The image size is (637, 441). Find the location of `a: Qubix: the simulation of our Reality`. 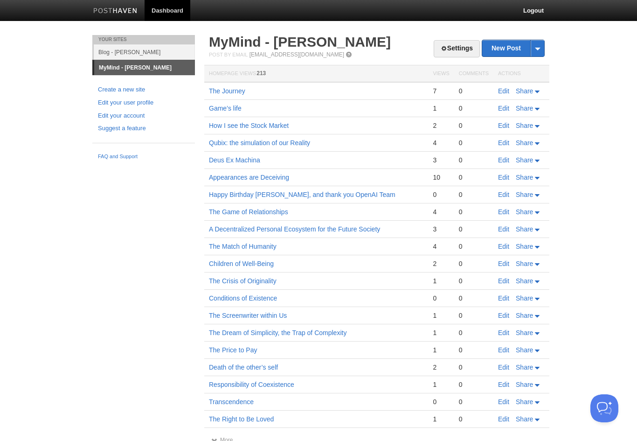

a: Qubix: the simulation of our Reality is located at coordinates (259, 143).